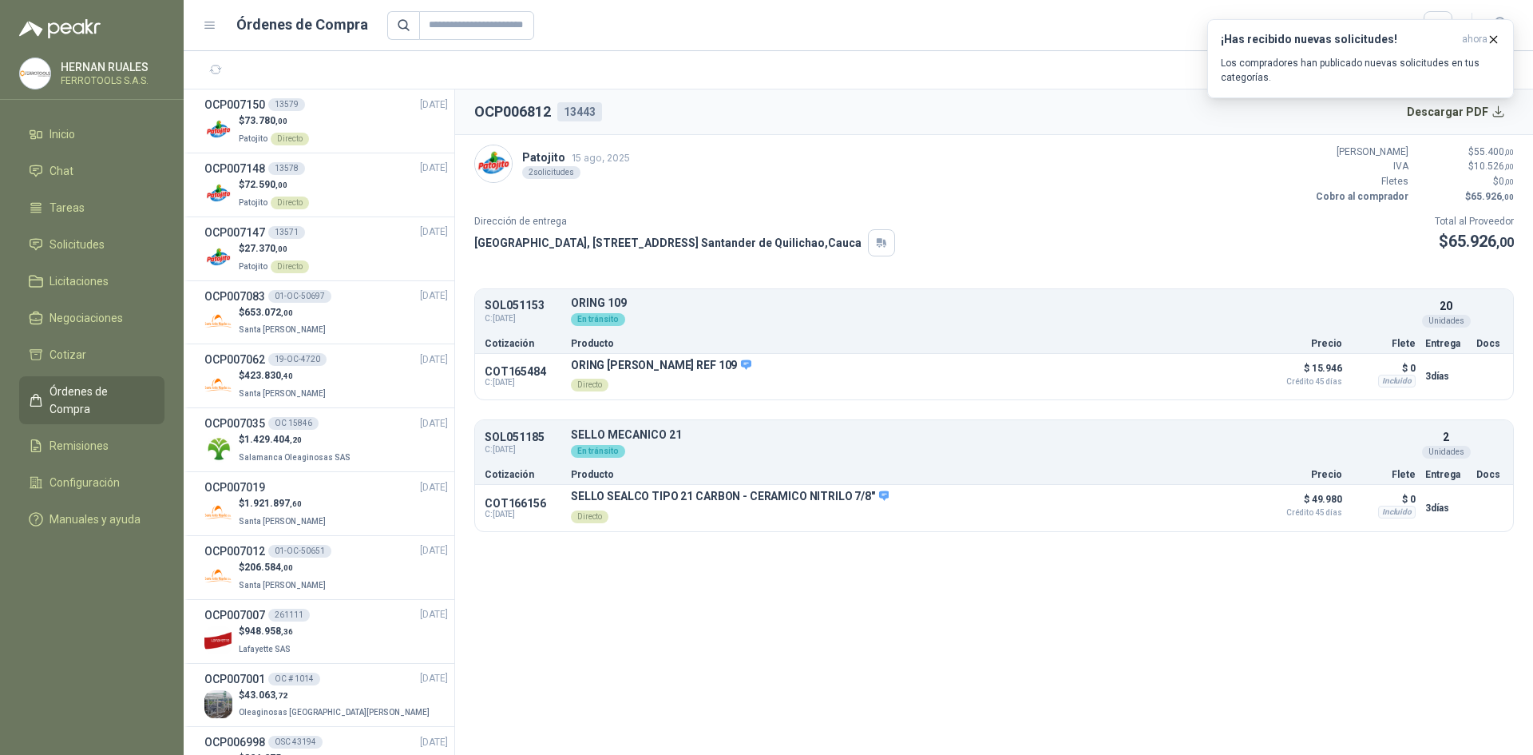 The image size is (1533, 755). Describe the element at coordinates (294, 679) in the screenshot. I see `div: OC # 1014` at that location.